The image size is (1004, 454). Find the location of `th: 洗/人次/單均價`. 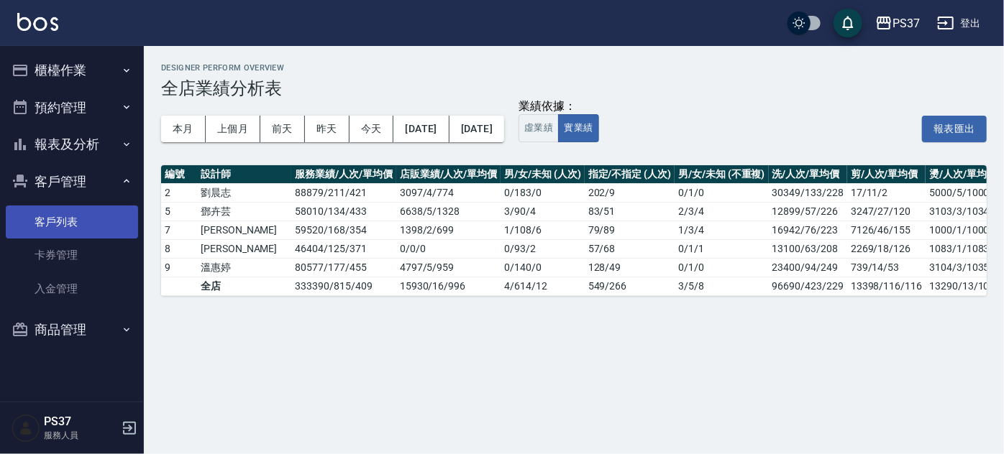

th: 洗/人次/單均價 is located at coordinates (807, 175).